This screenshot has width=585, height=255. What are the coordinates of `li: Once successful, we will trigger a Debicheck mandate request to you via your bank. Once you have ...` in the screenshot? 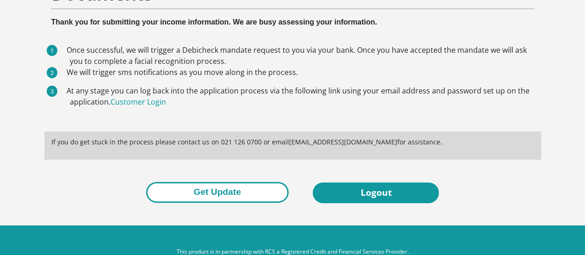 It's located at (302, 56).